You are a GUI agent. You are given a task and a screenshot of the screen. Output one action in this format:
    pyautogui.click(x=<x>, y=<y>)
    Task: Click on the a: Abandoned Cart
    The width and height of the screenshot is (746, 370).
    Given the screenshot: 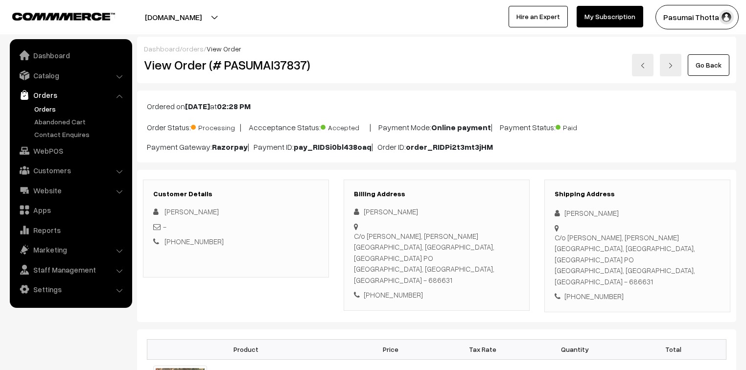 What is the action you would take?
    pyautogui.click(x=80, y=121)
    